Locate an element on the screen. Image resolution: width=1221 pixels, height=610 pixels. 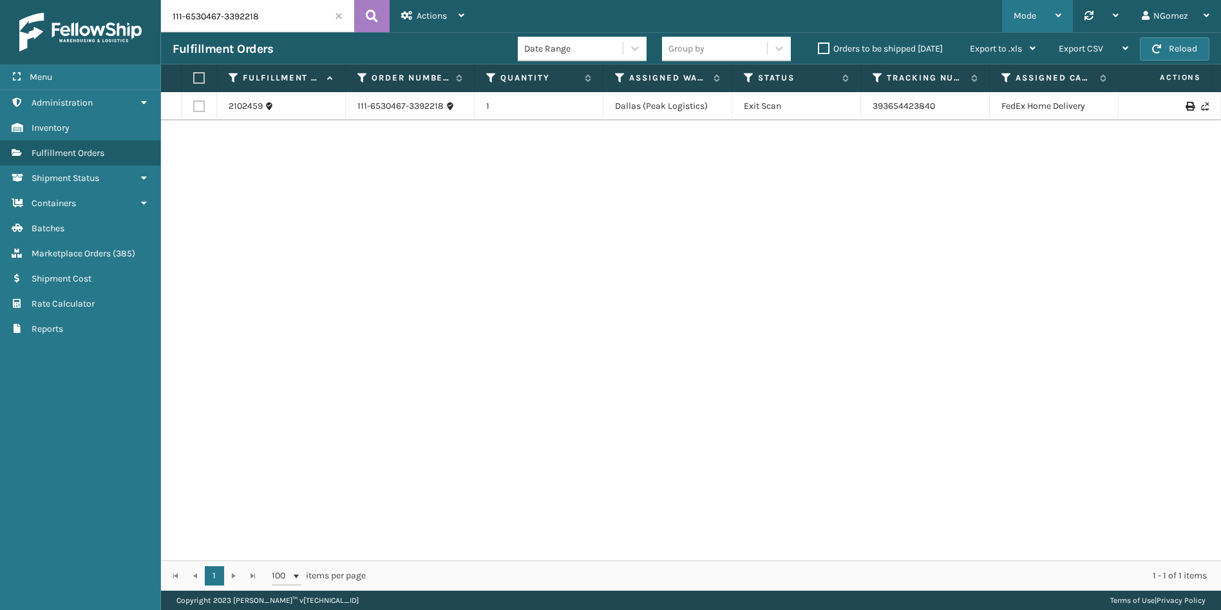
span: Marketplace Orders is located at coordinates (71, 253).